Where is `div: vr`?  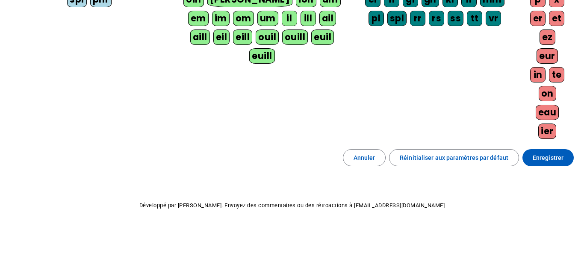
div: vr is located at coordinates (493, 18).